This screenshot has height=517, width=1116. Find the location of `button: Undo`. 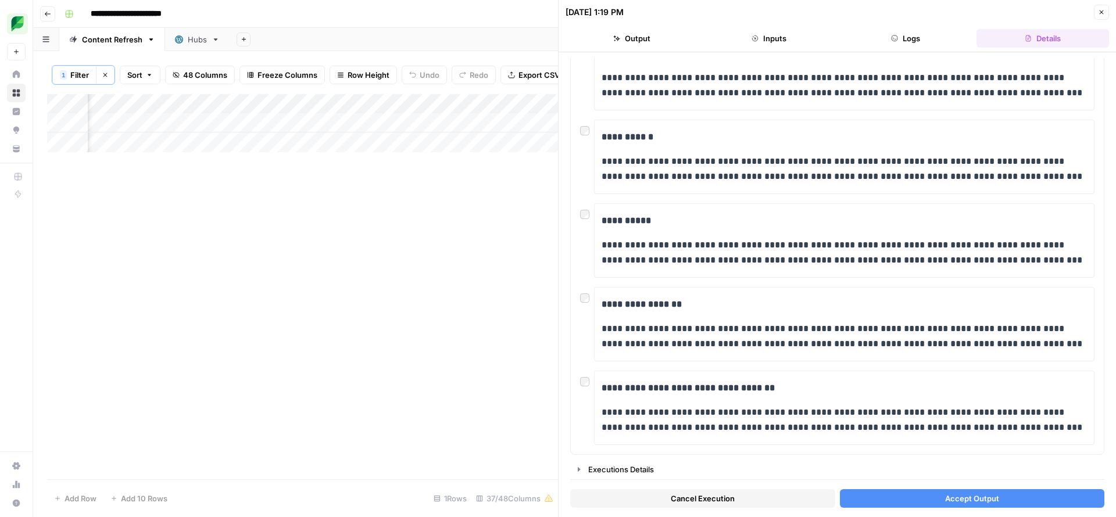

button: Undo is located at coordinates (424, 75).